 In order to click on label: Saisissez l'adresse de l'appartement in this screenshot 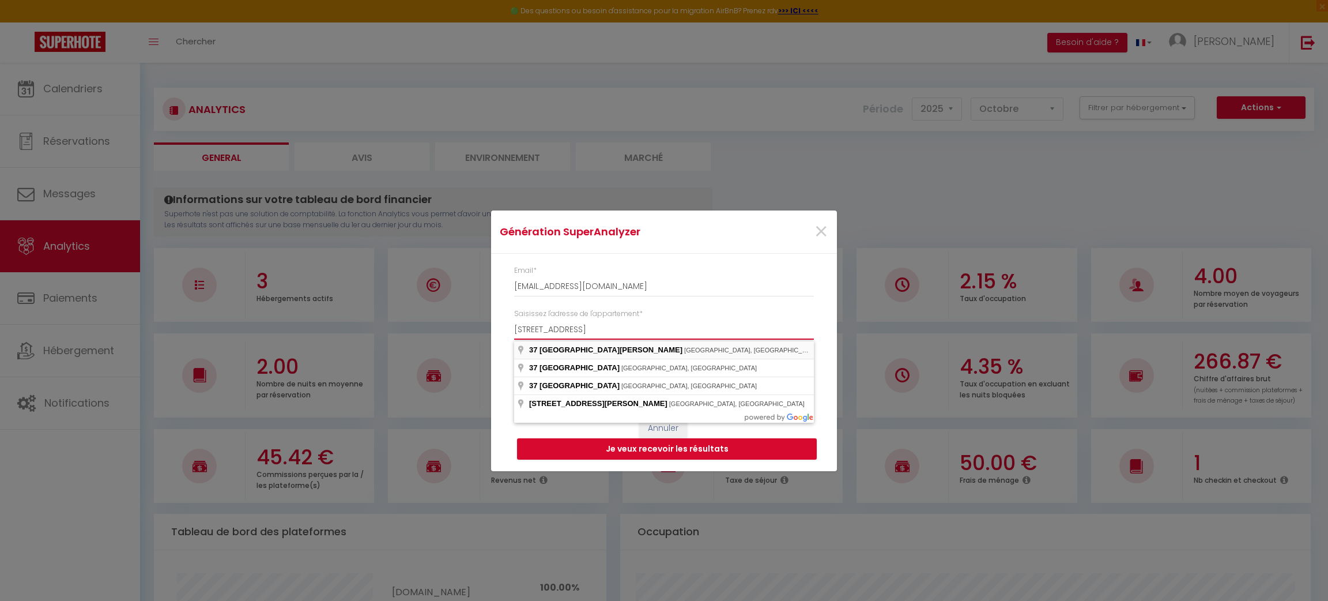, I will do `click(578, 314)`.